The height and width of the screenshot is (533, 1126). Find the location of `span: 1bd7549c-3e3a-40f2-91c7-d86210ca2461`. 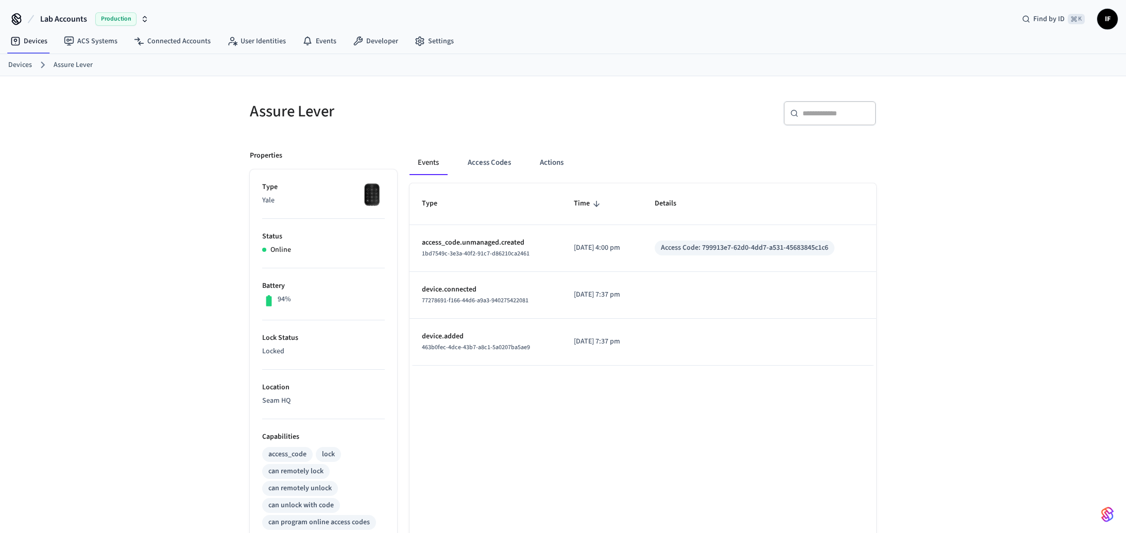

span: 1bd7549c-3e3a-40f2-91c7-d86210ca2461 is located at coordinates (476, 254).